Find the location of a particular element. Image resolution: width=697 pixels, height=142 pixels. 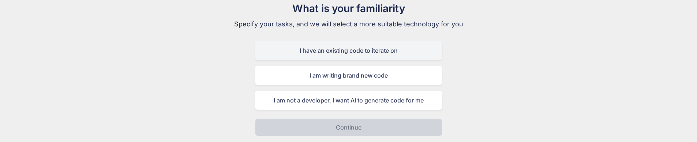

div: I am writing brand new code is located at coordinates (348, 75).